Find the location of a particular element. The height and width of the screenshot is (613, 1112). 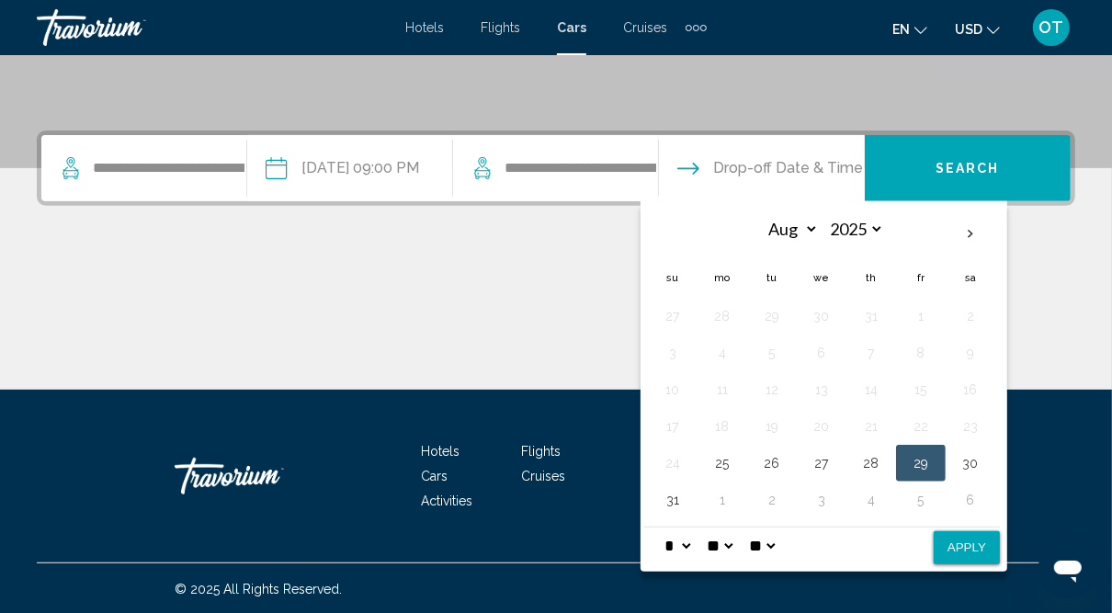

button: Day 25 is located at coordinates (723, 463).